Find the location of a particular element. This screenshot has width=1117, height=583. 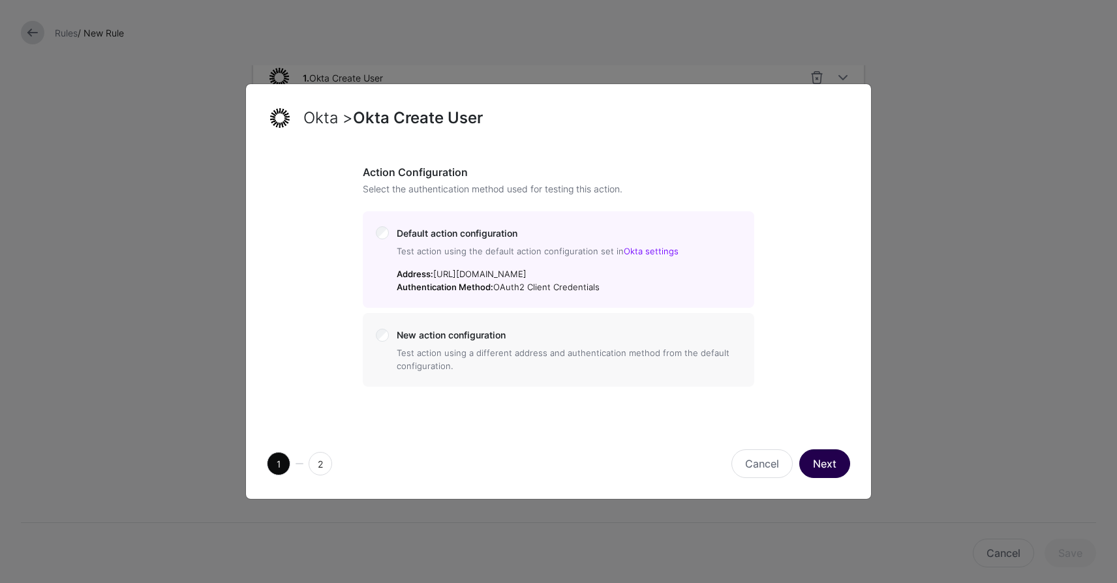

strong: Authentication Method: is located at coordinates (445, 287).